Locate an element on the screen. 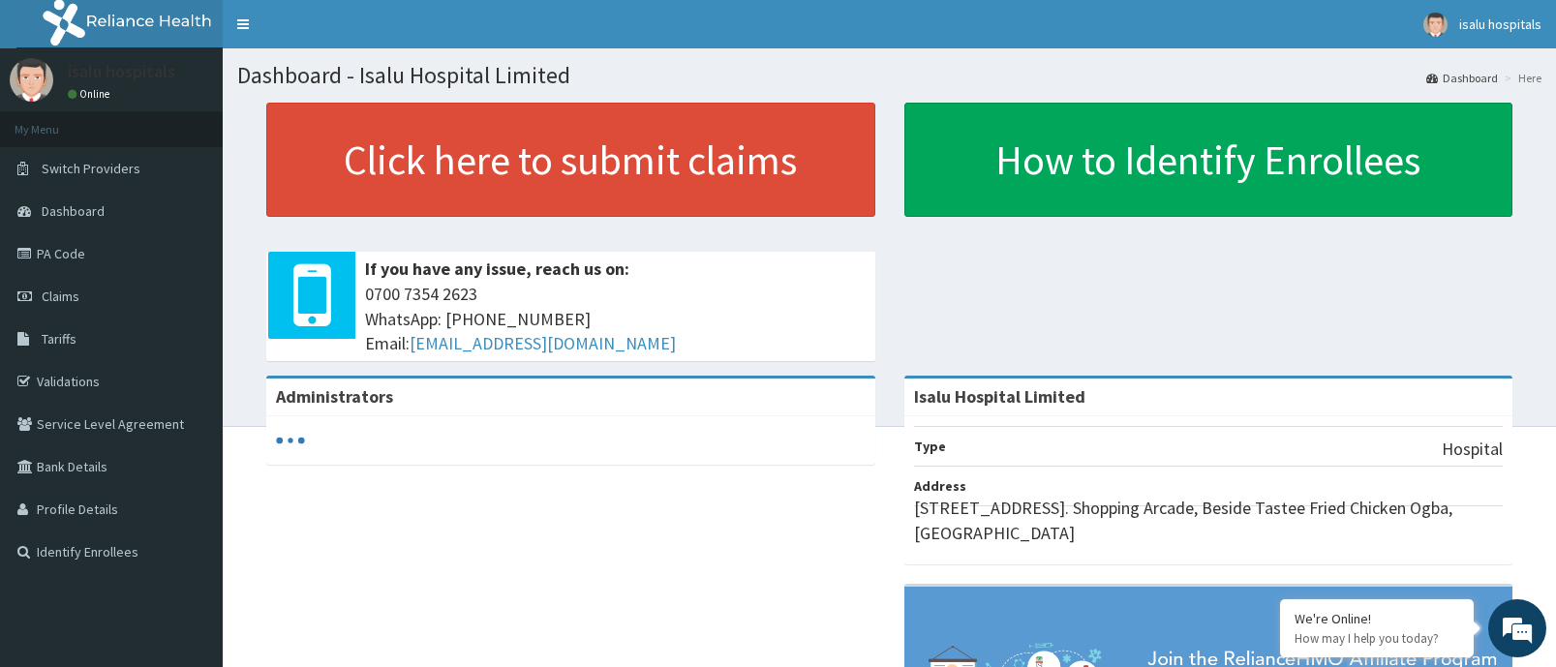 Image resolution: width=1556 pixels, height=667 pixels. div: We're Online! is located at coordinates (1377, 619).